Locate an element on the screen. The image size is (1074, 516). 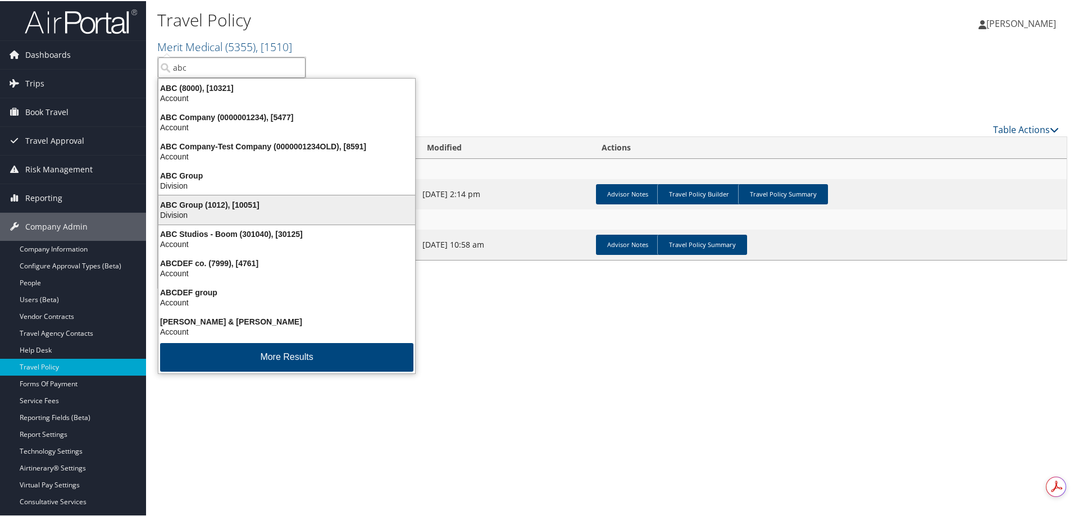
div: ABCDEF co. (7999), [4761] is located at coordinates (287, 262).